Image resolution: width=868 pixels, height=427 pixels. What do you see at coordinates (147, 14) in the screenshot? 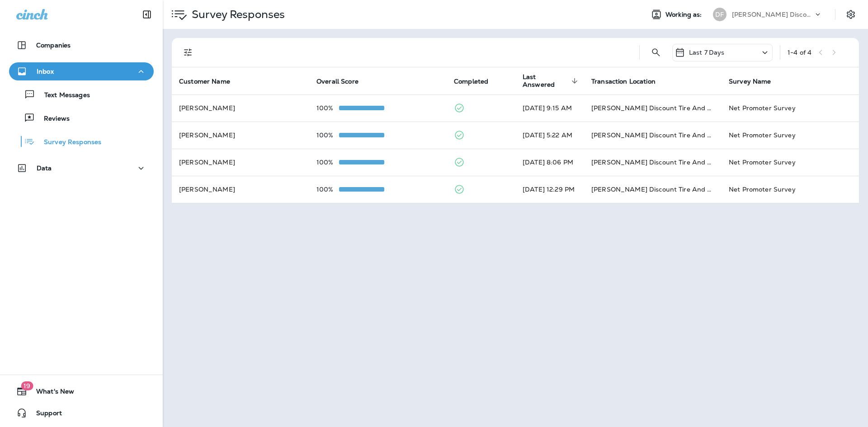
I see `button: Collapse Sidebar` at bounding box center [147, 14].